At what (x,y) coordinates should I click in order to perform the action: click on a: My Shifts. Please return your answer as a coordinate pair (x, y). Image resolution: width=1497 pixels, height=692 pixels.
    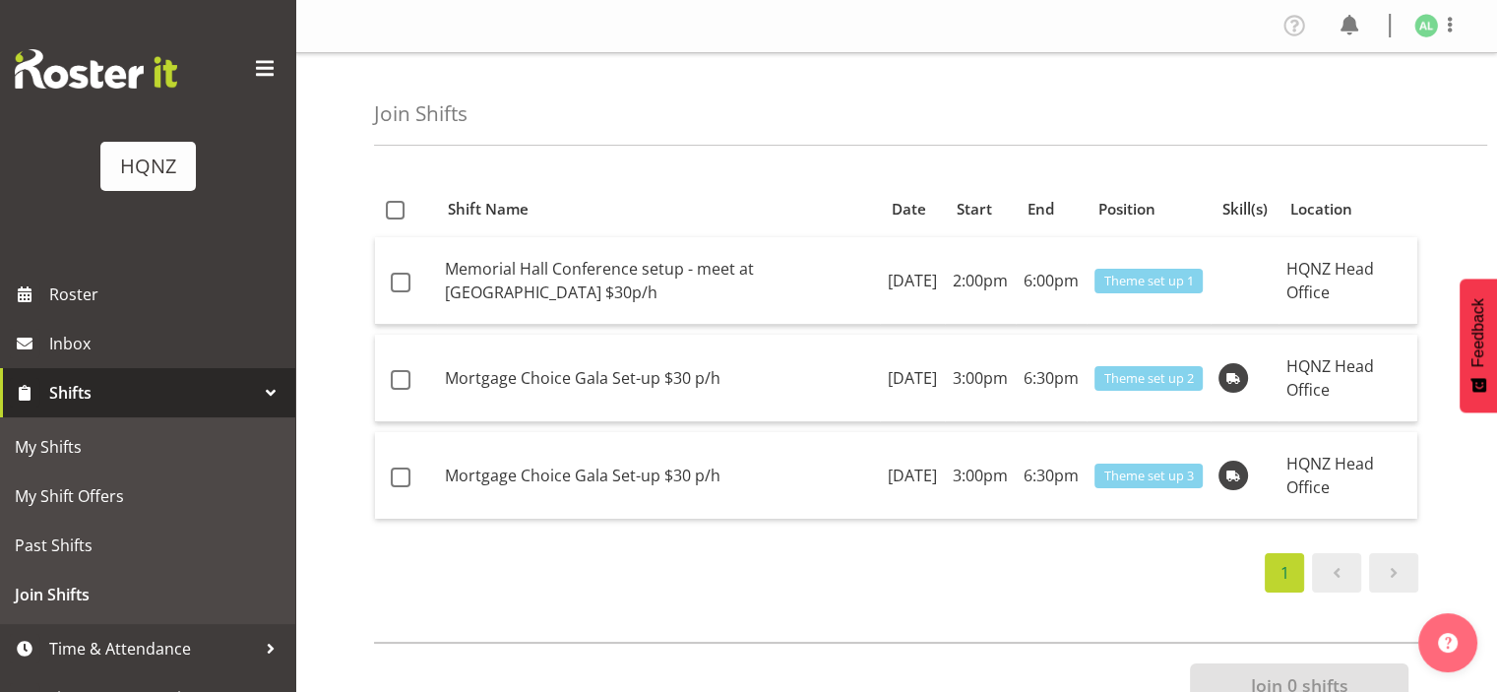
    Looking at the image, I should click on (148, 447).